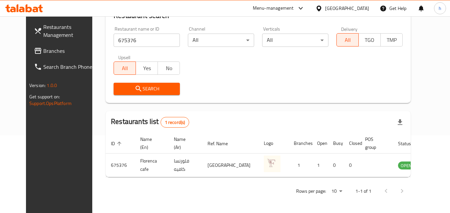  Describe the element at coordinates (222, 144) in the screenshot. I see `span: Ref. Name` at that location.